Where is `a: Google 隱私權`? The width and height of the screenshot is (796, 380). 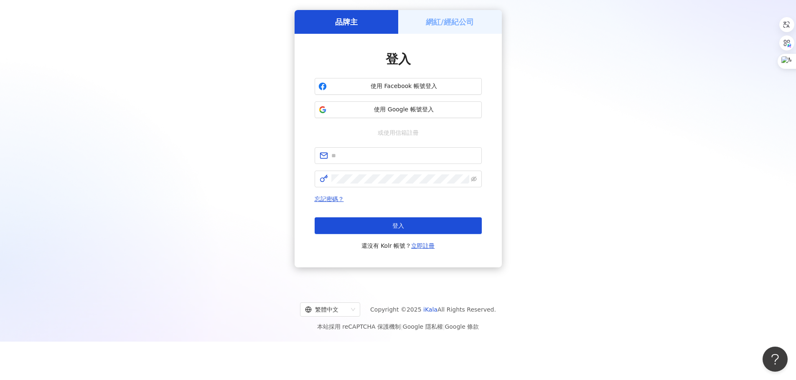
a: Google 隱私權 is located at coordinates (423, 327).